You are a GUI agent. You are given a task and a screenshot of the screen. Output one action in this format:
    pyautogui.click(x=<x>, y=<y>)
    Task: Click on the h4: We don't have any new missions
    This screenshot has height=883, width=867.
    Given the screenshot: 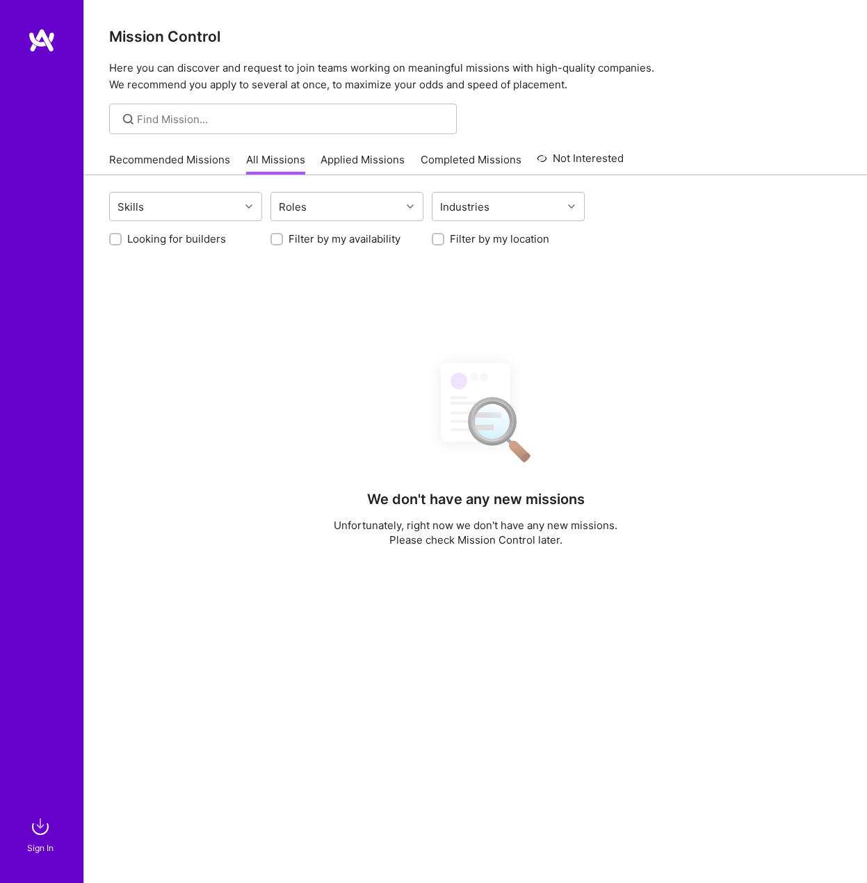 What is the action you would take?
    pyautogui.click(x=476, y=499)
    